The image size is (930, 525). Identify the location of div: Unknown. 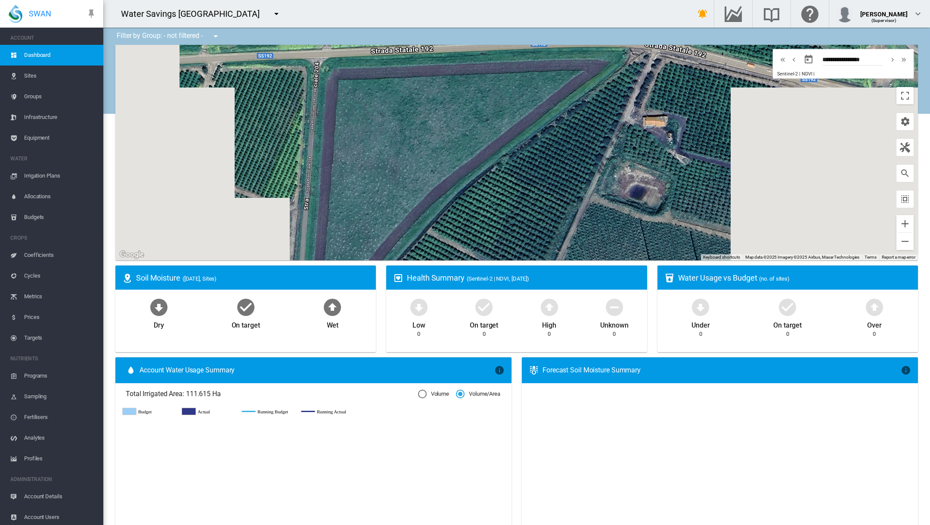
(614, 323).